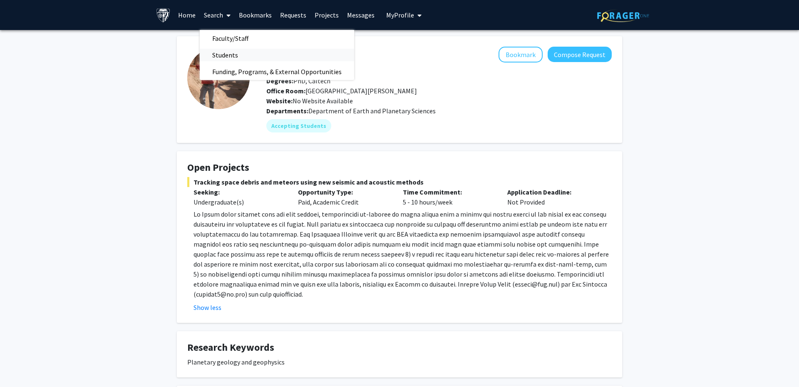 Image resolution: width=799 pixels, height=387 pixels. What do you see at coordinates (400, 167) in the screenshot?
I see `h4: Open Projects` at bounding box center [400, 167].